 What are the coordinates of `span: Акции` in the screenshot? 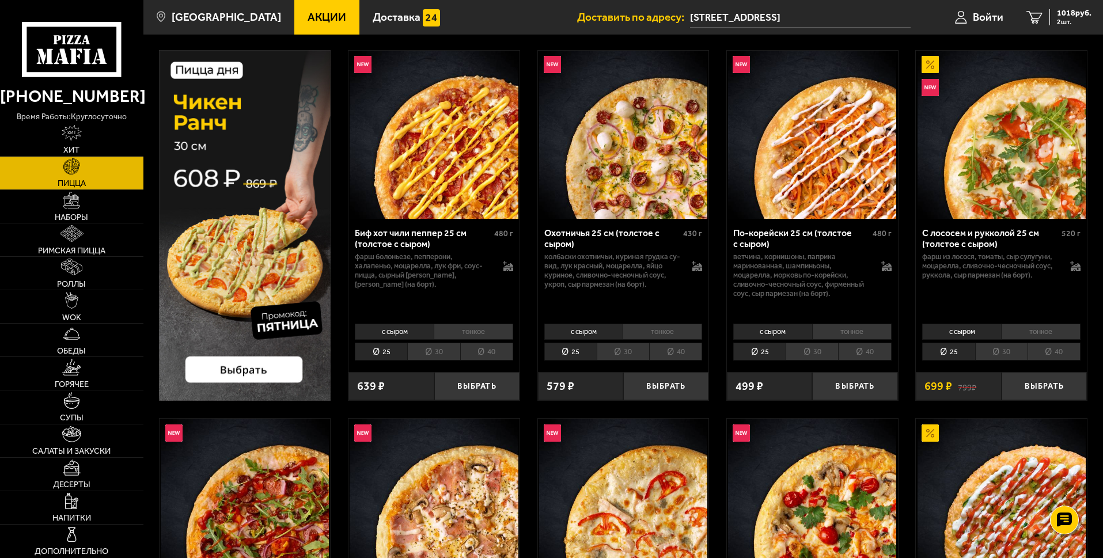 It's located at (326, 17).